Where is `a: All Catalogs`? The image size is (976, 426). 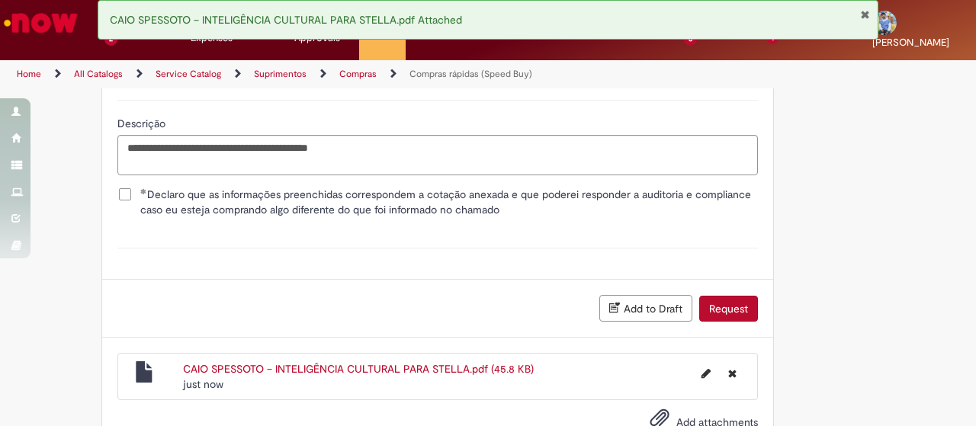
a: All Catalogs is located at coordinates (98, 74).